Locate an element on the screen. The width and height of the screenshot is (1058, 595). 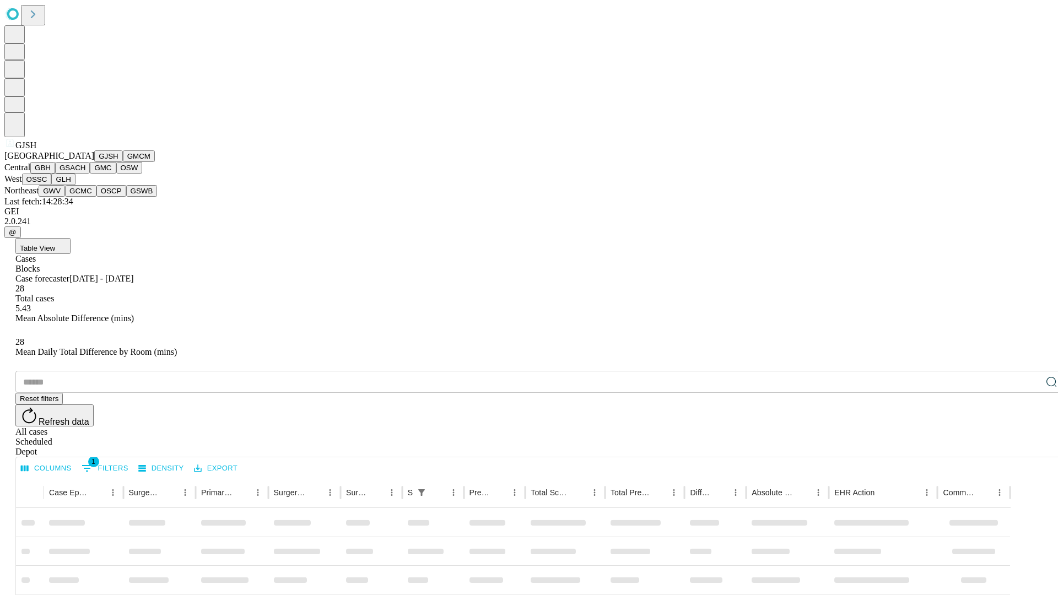
div: GEI is located at coordinates (529, 212).